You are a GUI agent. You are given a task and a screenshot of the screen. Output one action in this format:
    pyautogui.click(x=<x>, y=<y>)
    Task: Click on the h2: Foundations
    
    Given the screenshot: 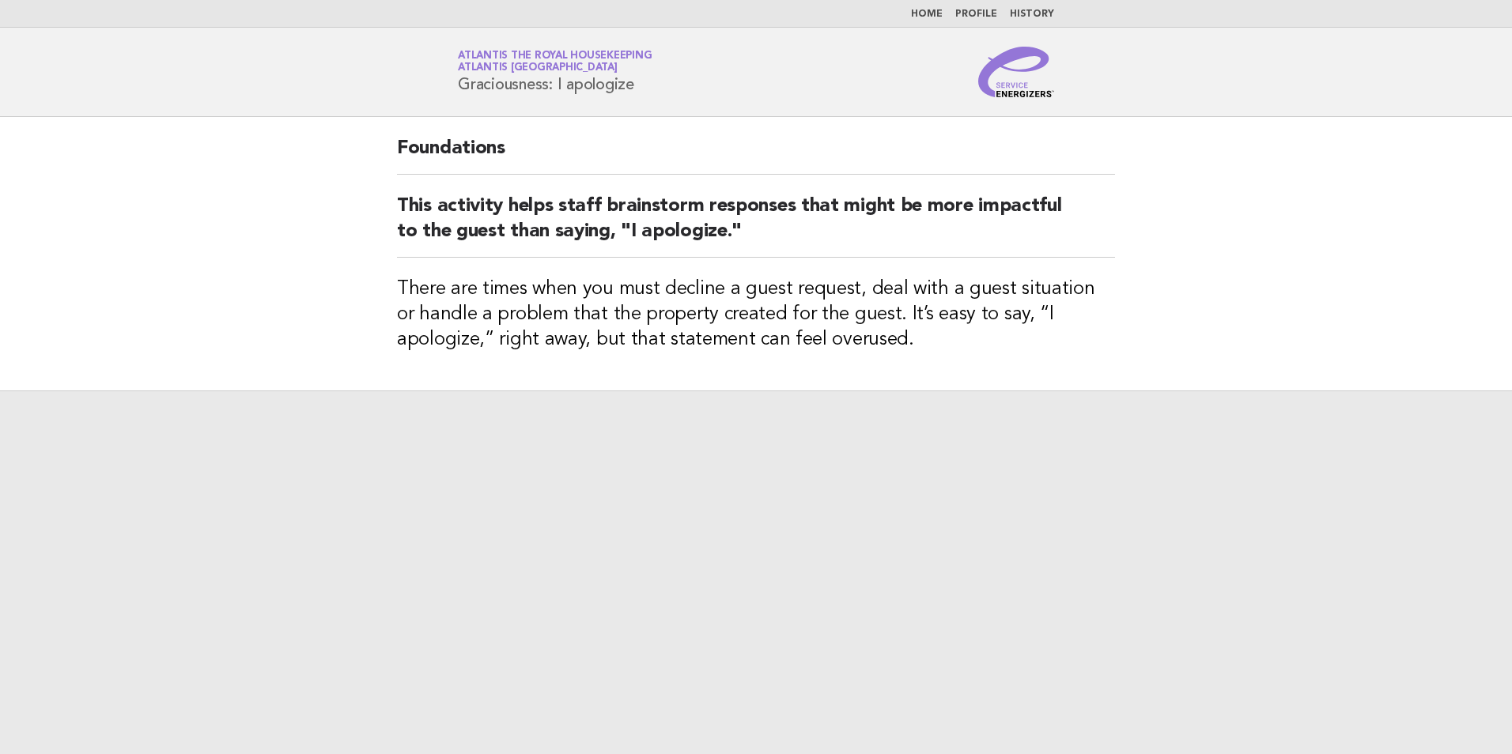 What is the action you would take?
    pyautogui.click(x=756, y=155)
    